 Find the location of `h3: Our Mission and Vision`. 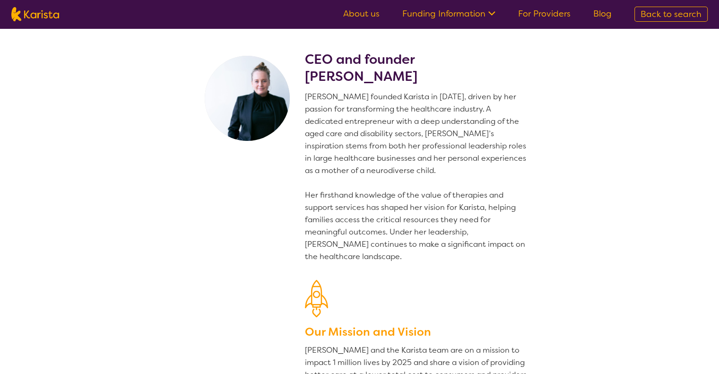

h3: Our Mission and Vision is located at coordinates (418, 332).